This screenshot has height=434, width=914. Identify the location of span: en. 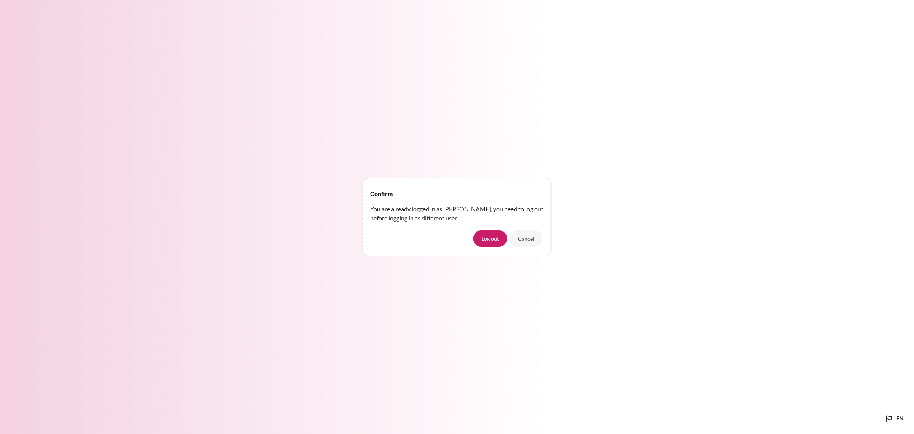
(900, 418).